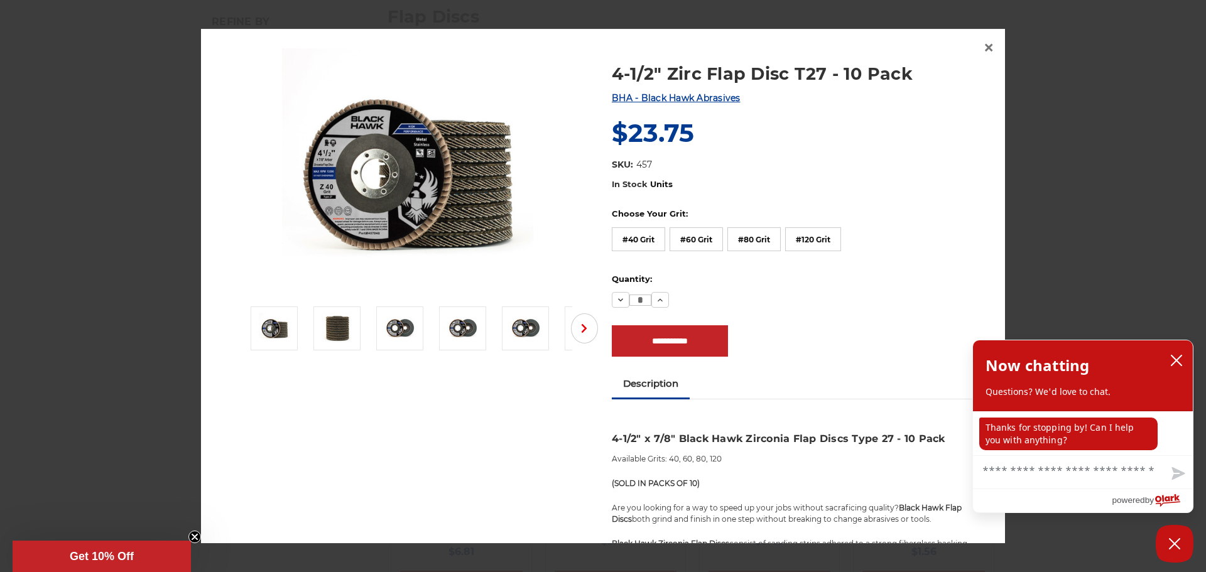 The height and width of the screenshot is (572, 1206). What do you see at coordinates (1037, 365) in the screenshot?
I see `h2: Now chatting` at bounding box center [1037, 365].